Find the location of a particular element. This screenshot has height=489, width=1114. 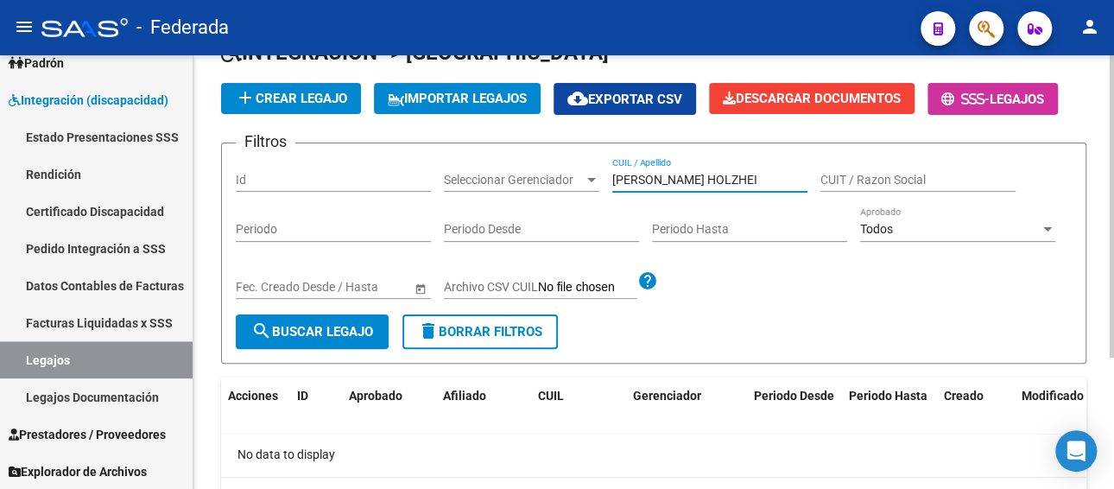

span: Legajos is located at coordinates (1017, 99).